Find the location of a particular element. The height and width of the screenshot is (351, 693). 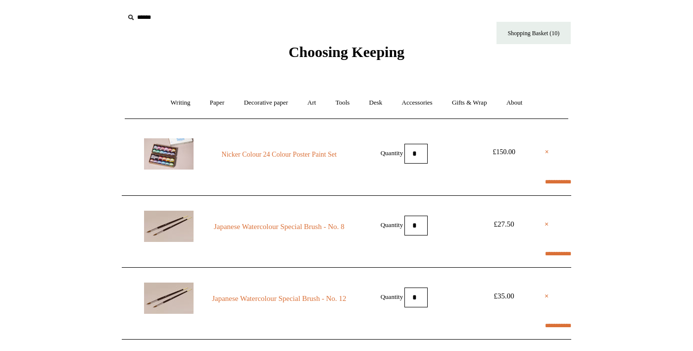

a: Japanese Watercolour Special Brush - No. 12 is located at coordinates (279, 298).